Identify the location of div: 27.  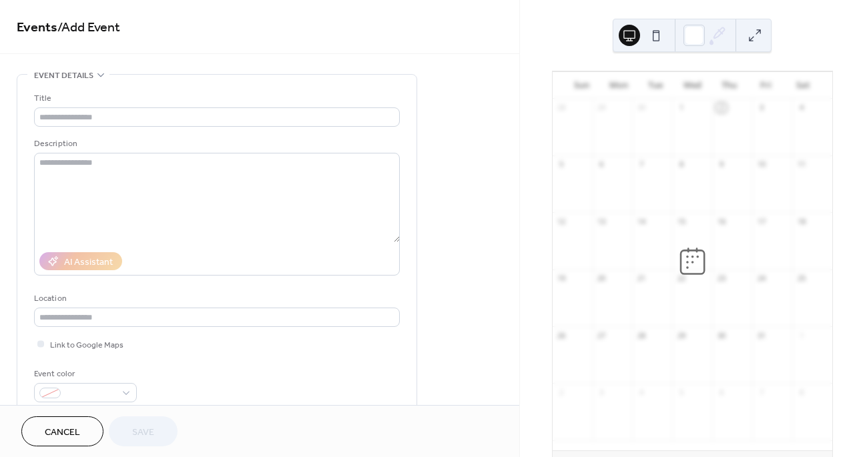
(602, 335).